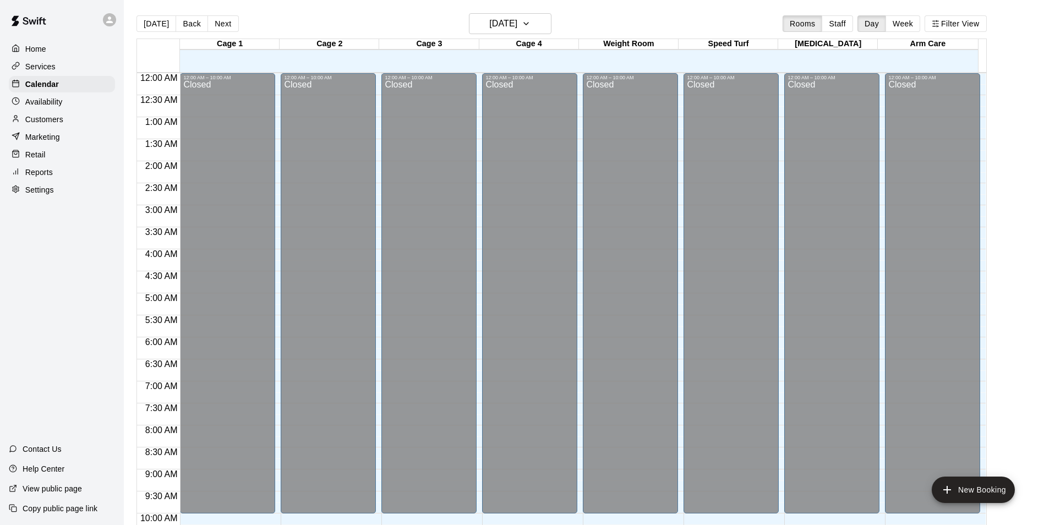 The width and height of the screenshot is (1044, 525). I want to click on a: Home, so click(62, 49).